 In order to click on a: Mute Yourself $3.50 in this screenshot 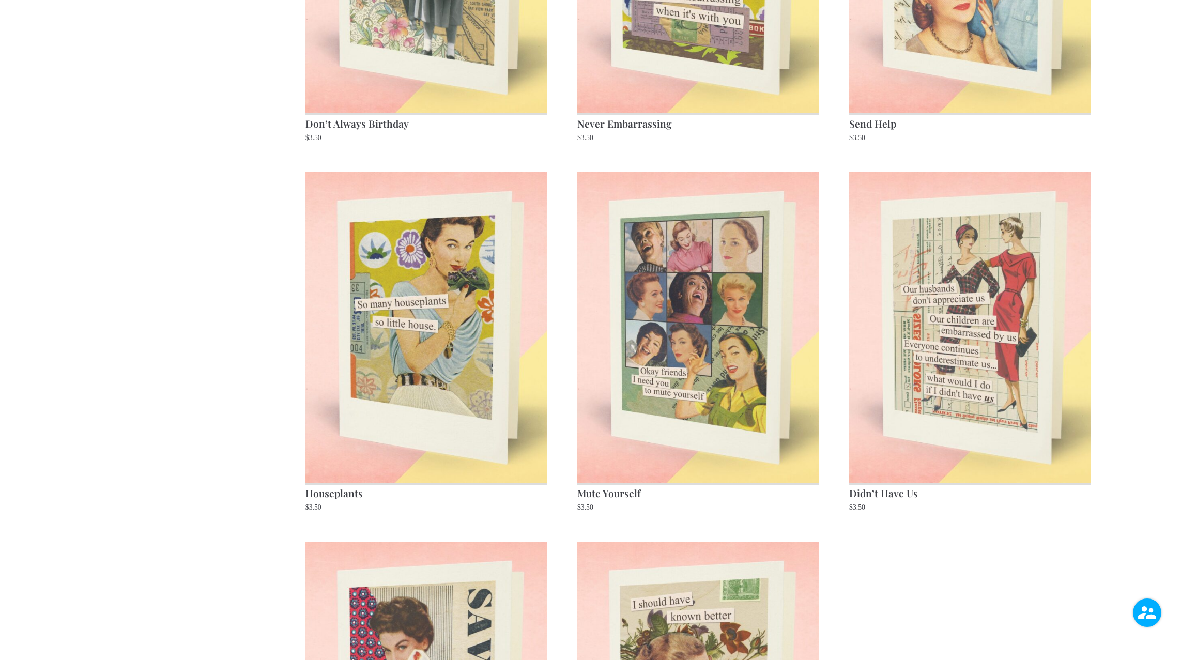, I will do `click(698, 343)`.